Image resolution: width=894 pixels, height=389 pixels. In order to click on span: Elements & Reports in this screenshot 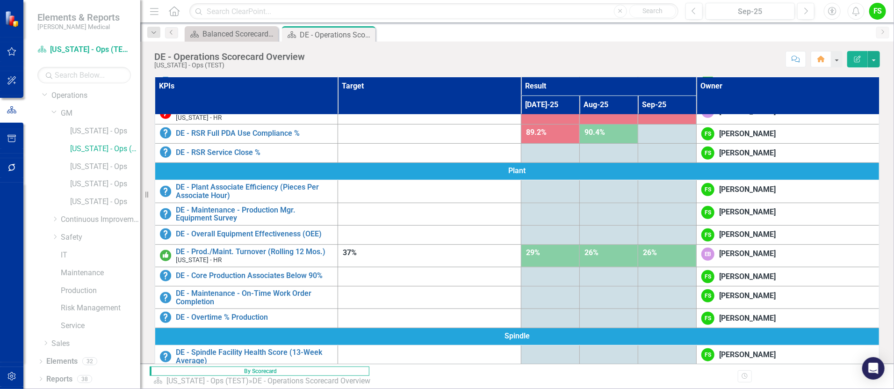, I will do `click(79, 17)`.